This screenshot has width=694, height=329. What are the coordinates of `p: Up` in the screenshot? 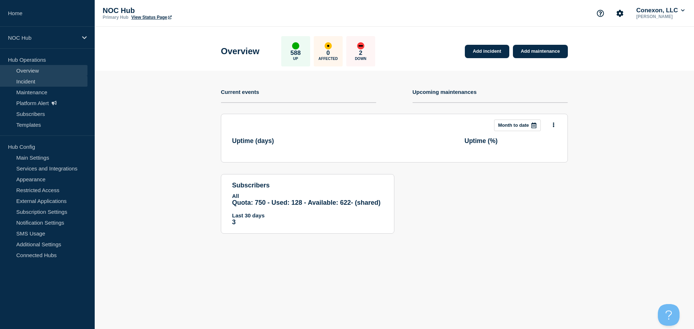 It's located at (296, 59).